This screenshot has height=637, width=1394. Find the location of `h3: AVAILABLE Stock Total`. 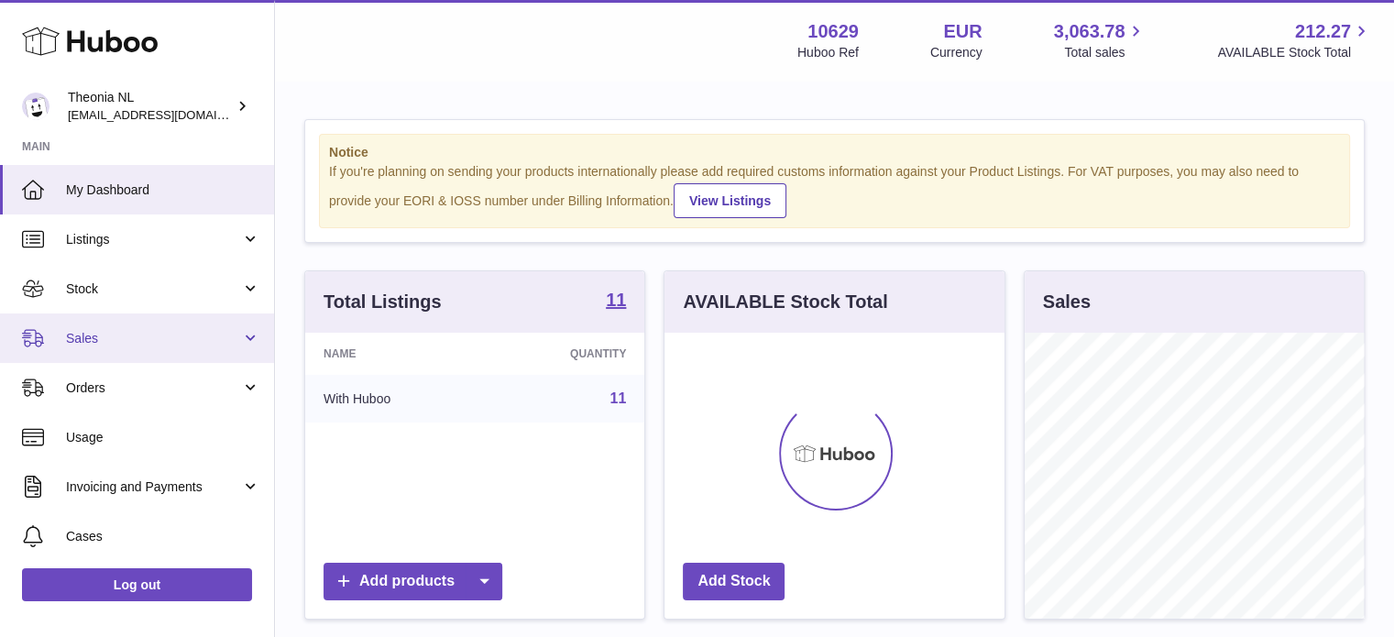

h3: AVAILABLE Stock Total is located at coordinates (784, 301).